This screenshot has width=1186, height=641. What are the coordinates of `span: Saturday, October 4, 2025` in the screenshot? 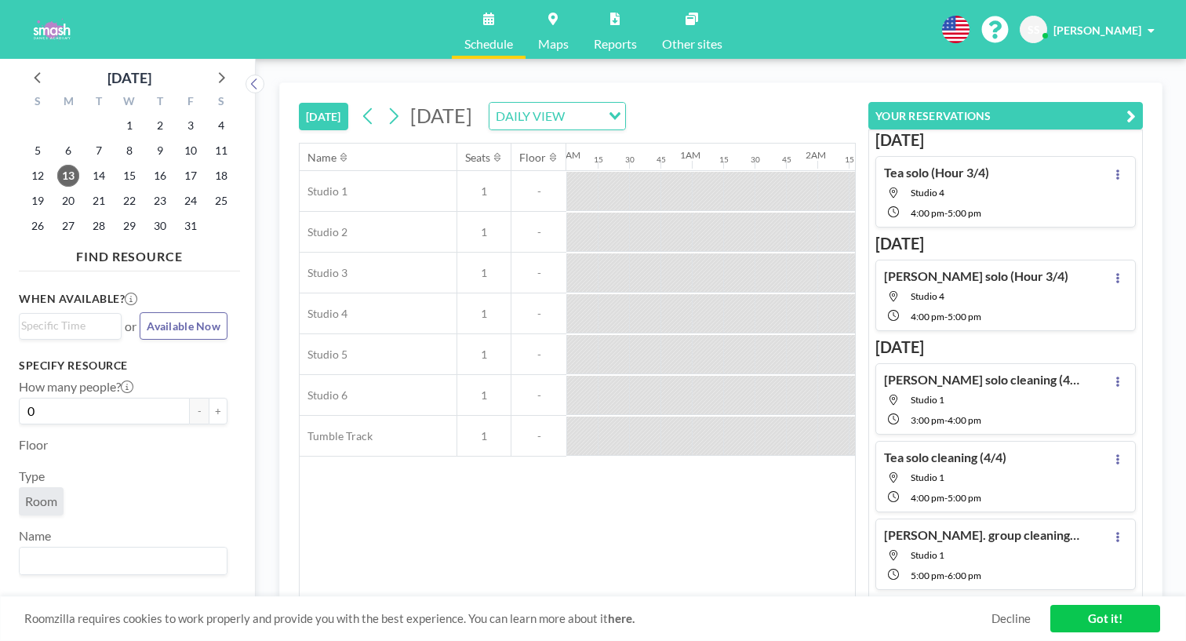 It's located at (221, 126).